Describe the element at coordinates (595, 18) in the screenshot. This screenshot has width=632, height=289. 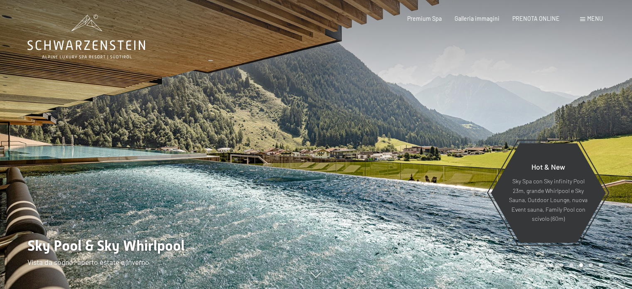
I see `span: Menu` at that location.